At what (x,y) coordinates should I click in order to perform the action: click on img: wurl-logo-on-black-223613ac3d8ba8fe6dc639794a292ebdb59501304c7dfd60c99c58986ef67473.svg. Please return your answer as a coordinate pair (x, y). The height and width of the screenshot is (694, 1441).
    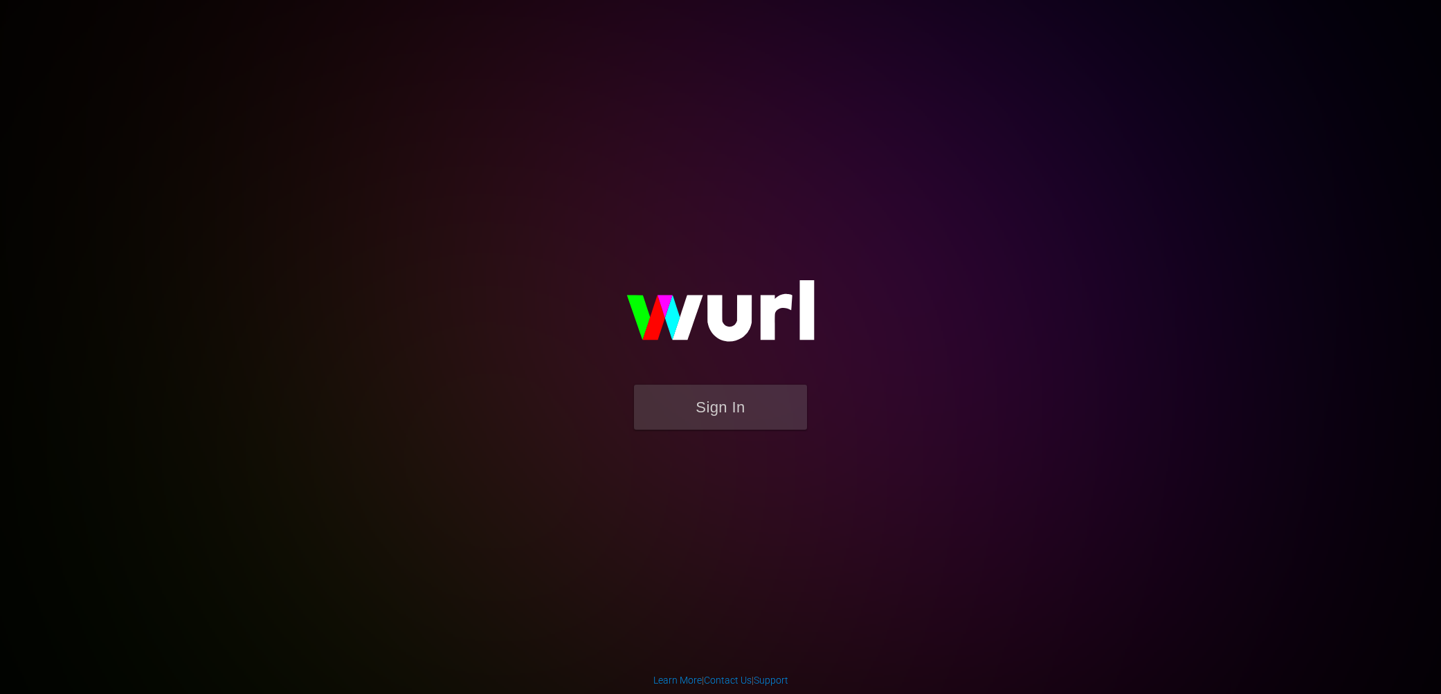
    Looking at the image, I should click on (720, 318).